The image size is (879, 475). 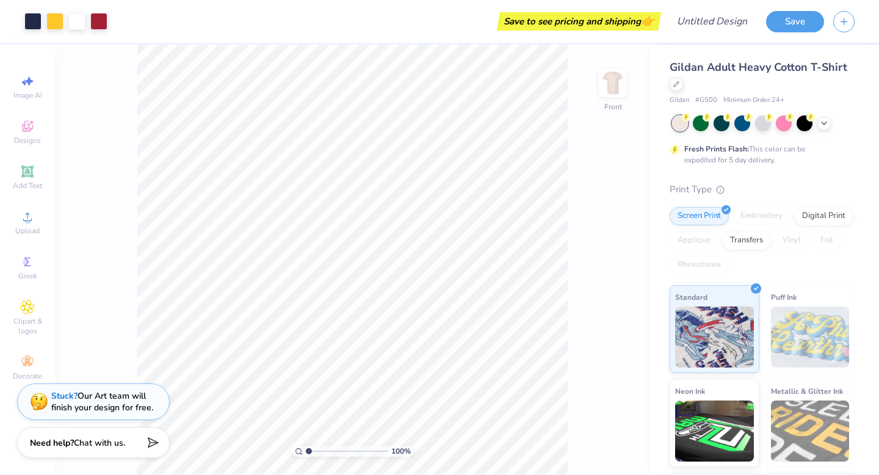 I want to click on span: Decorate, so click(x=27, y=376).